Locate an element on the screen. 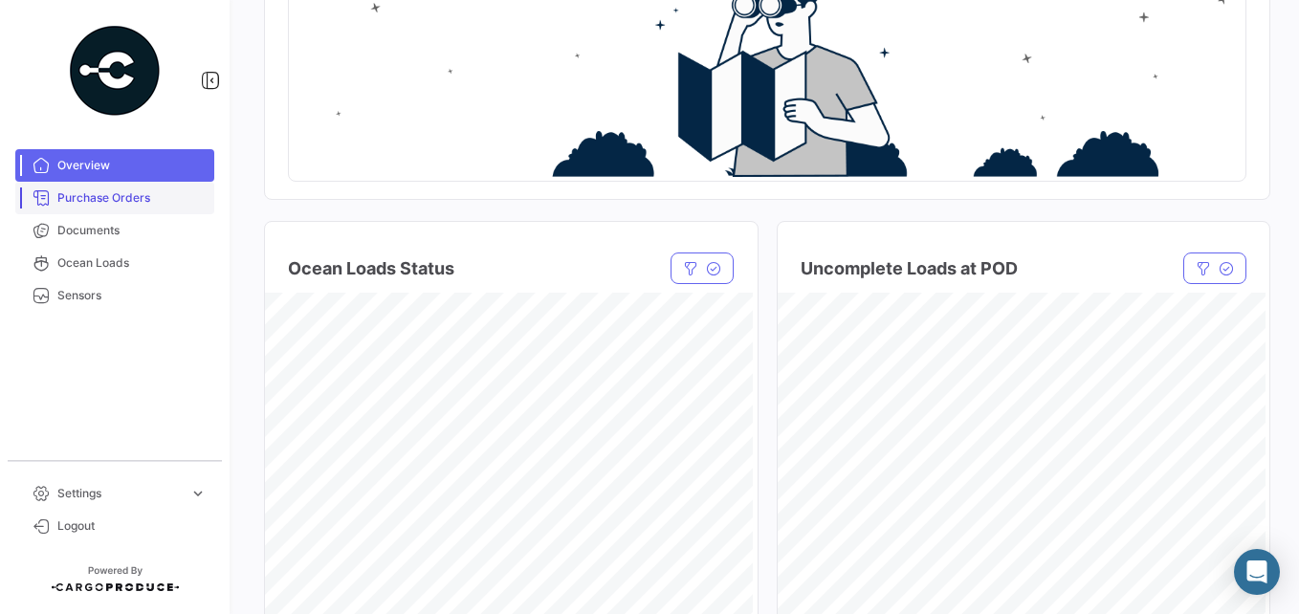  a: Sensors is located at coordinates (115, 296).